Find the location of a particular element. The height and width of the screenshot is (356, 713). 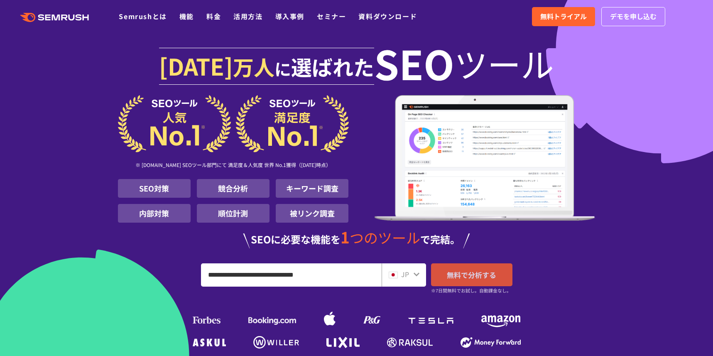

a: セミナー is located at coordinates (331, 16).